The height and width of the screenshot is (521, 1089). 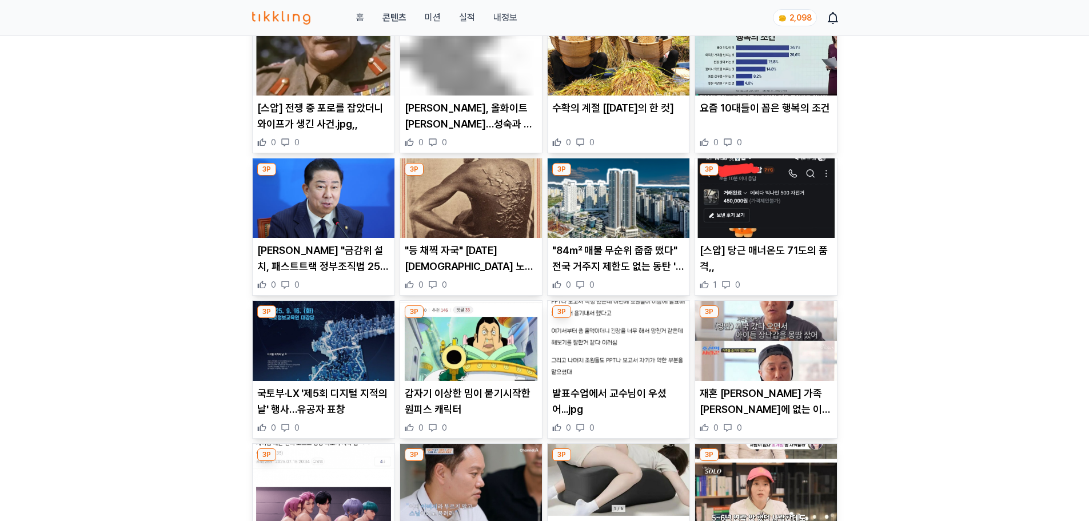 What do you see at coordinates (467, 18) in the screenshot?
I see `a: 실적` at bounding box center [467, 18].